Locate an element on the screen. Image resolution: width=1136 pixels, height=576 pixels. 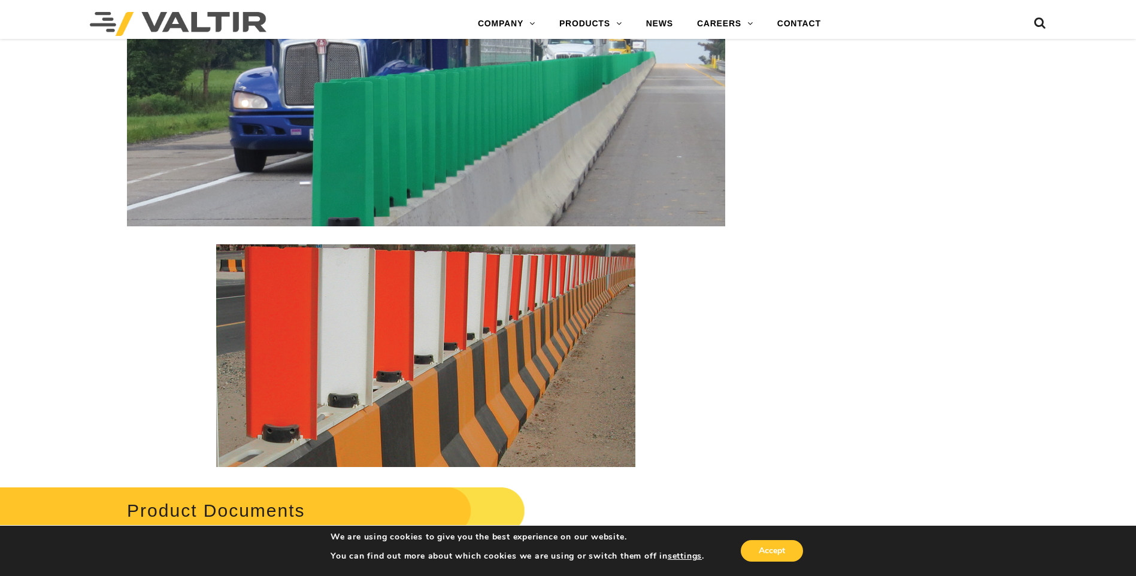
a: NEWS is located at coordinates (659, 24).